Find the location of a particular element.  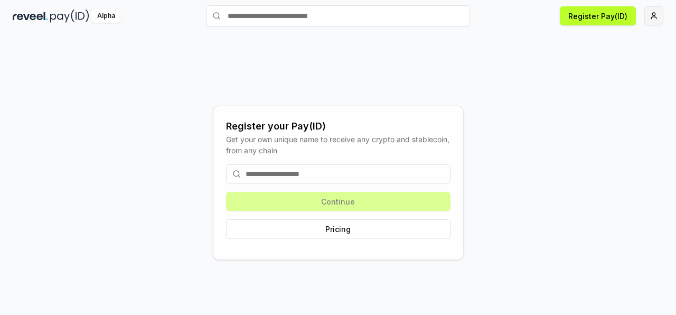

img: reveel_dark is located at coordinates (30, 16).